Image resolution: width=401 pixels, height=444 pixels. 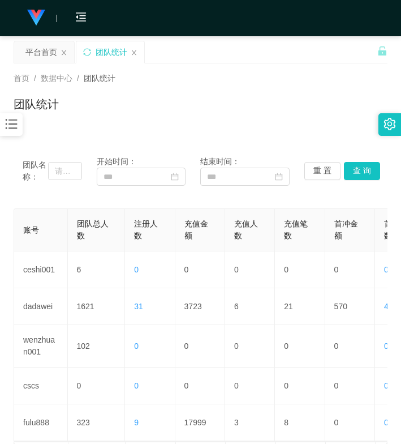 What do you see at coordinates (65, 171) in the screenshot?
I see `input: 请输入` at bounding box center [65, 171].